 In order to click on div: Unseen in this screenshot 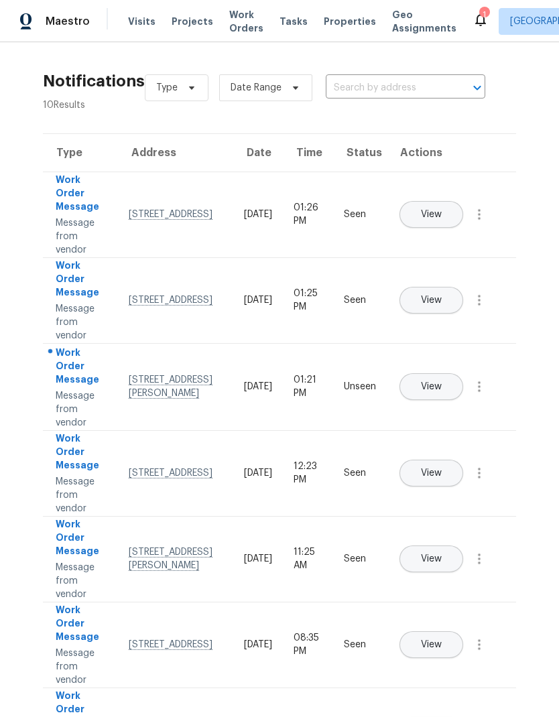, I will do `click(360, 387)`.